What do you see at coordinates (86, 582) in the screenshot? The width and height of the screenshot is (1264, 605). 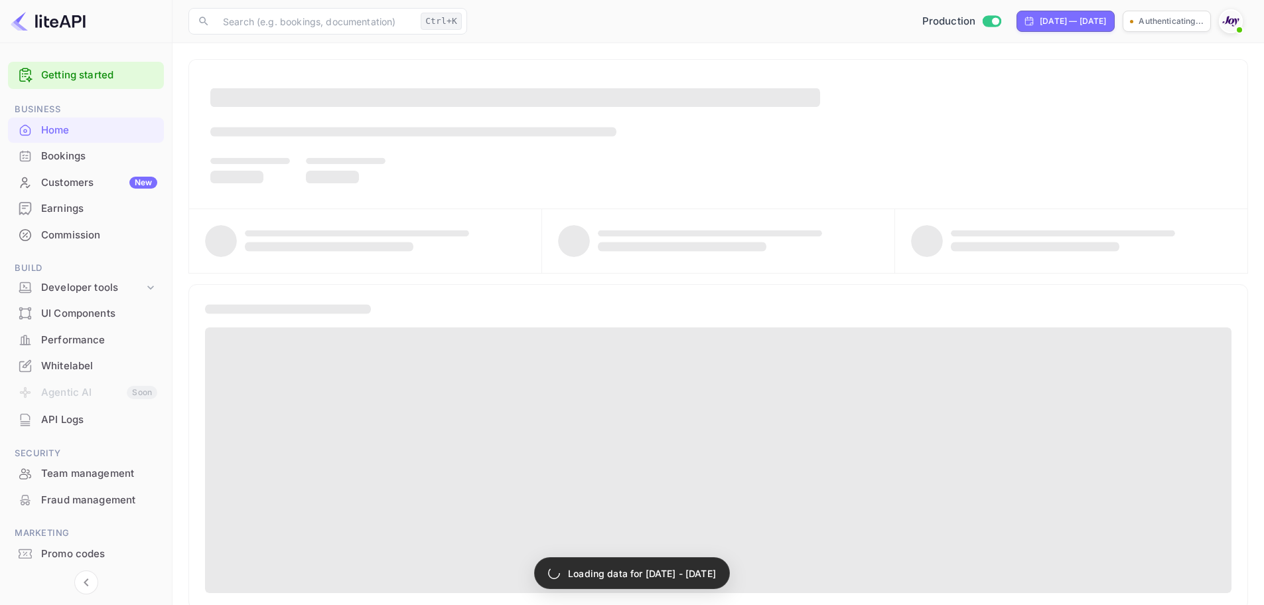 I see `button: Collapse navigation` at bounding box center [86, 582].